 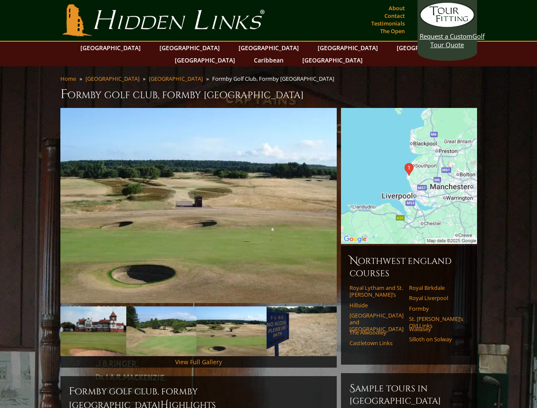 What do you see at coordinates (397, 8) in the screenshot?
I see `a: About` at bounding box center [397, 8].